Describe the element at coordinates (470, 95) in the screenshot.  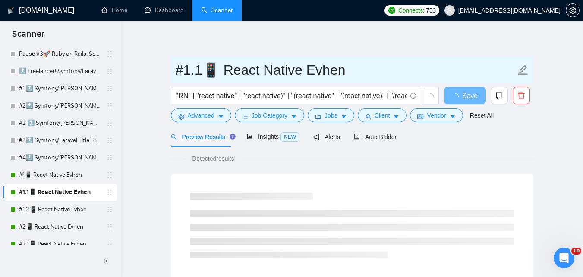
I see `span: Save` at that location.